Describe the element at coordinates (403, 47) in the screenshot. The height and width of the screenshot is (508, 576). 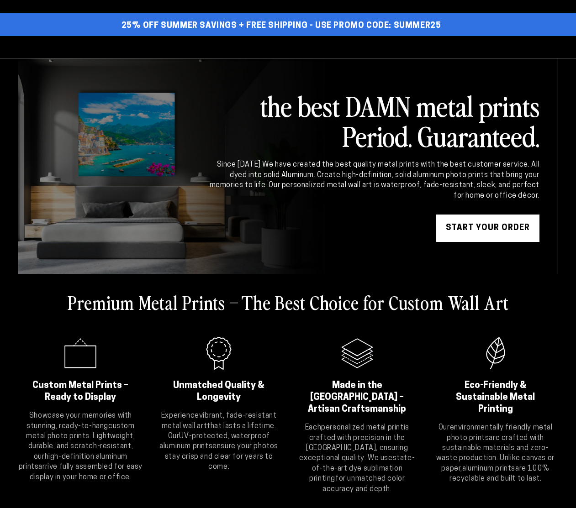
I see `span: About Us` at that location.